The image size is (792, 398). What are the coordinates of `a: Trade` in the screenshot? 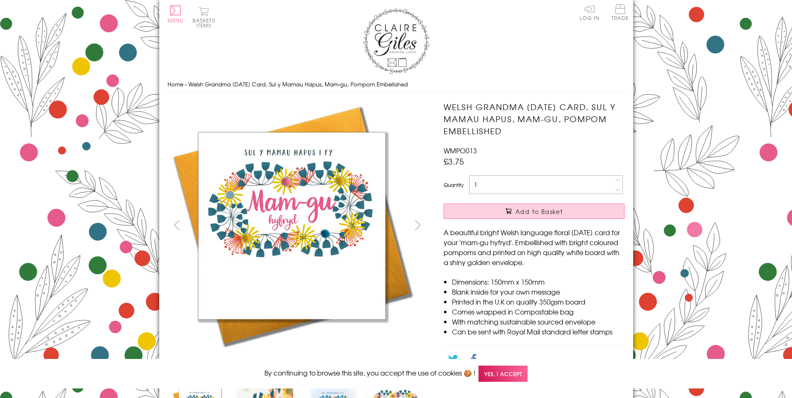 It's located at (621, 13).